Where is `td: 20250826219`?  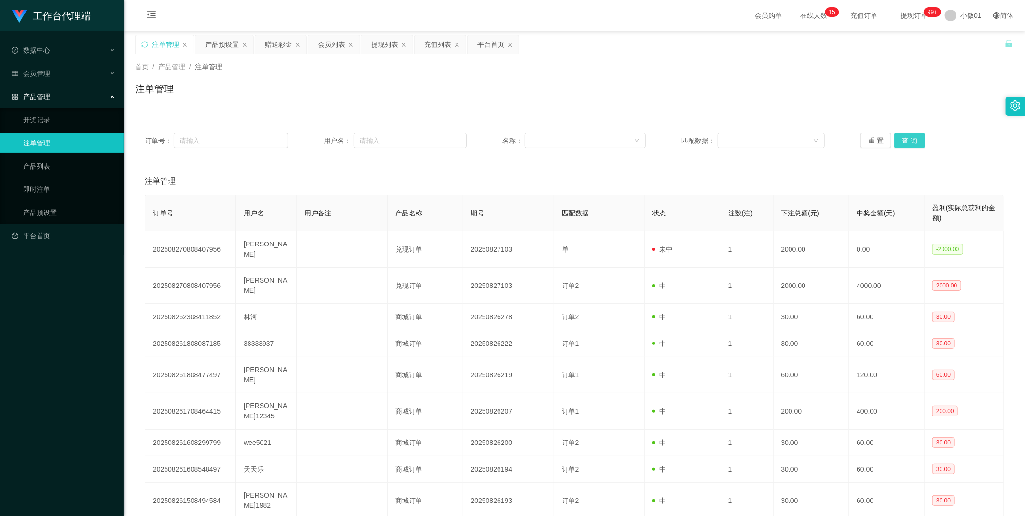
td: 20250826219 is located at coordinates (509, 375).